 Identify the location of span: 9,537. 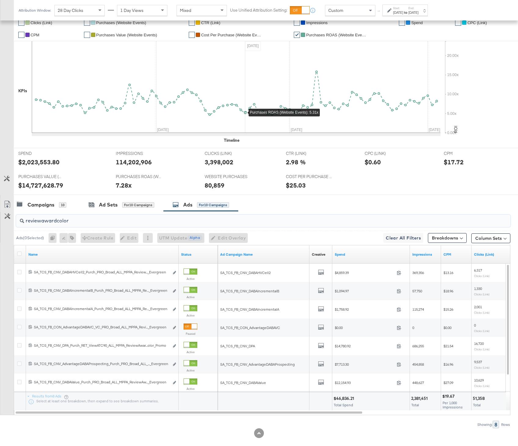
(478, 362).